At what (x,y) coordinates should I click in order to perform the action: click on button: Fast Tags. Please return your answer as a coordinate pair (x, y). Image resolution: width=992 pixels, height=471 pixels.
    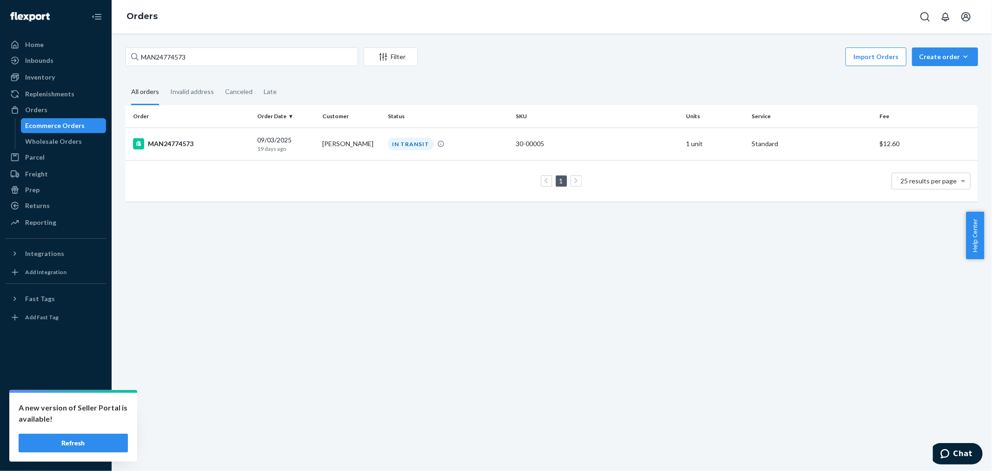
    Looking at the image, I should click on (56, 299).